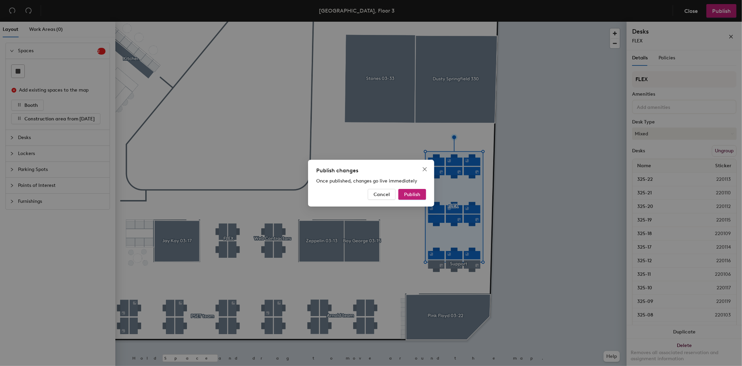 The image size is (742, 366). I want to click on span: Publish, so click(412, 194).